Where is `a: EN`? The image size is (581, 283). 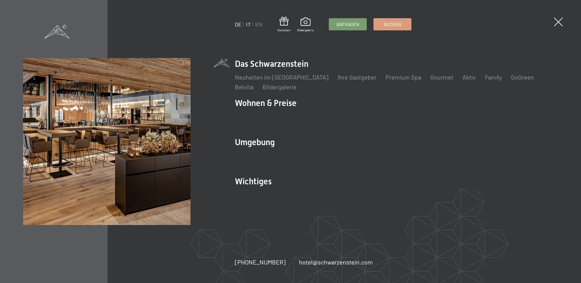
a: EN is located at coordinates (259, 24).